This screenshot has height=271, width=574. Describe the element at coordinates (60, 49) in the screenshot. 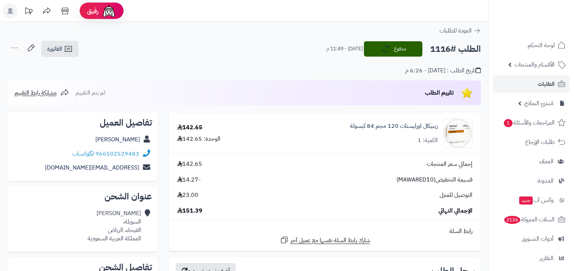

I see `a: الفاتورة` at that location.